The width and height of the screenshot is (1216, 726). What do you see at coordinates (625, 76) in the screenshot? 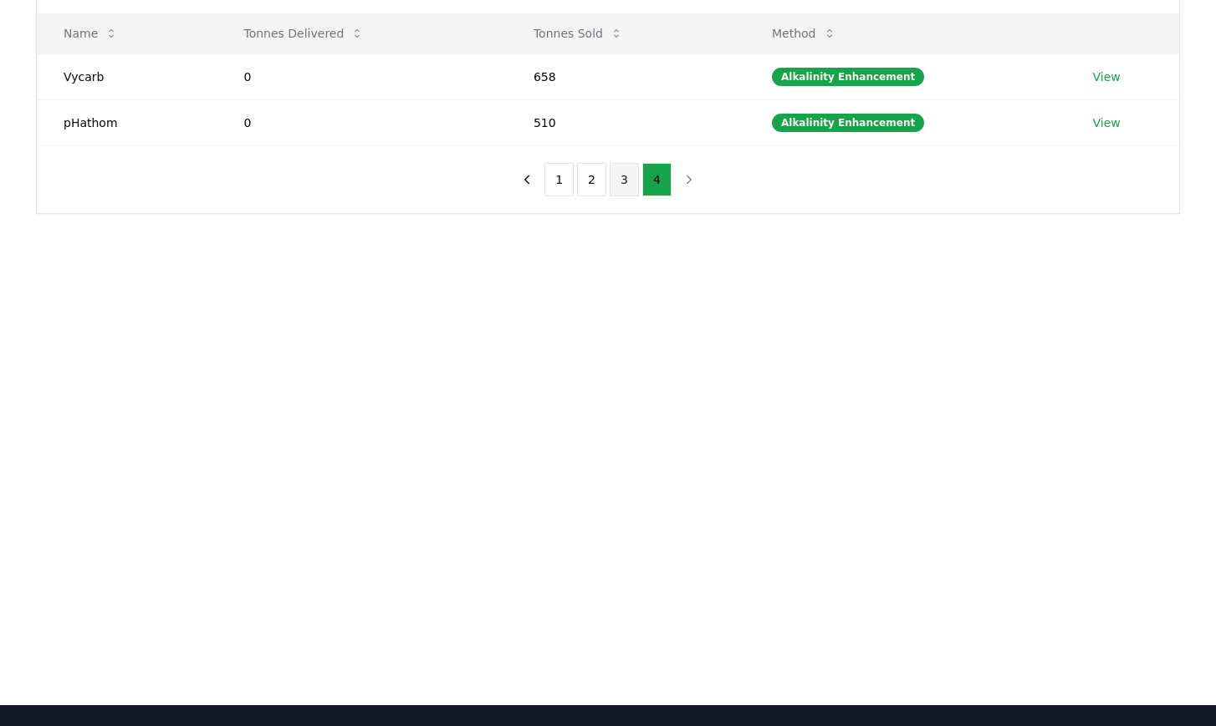
I see `td: 658` at bounding box center [625, 76].